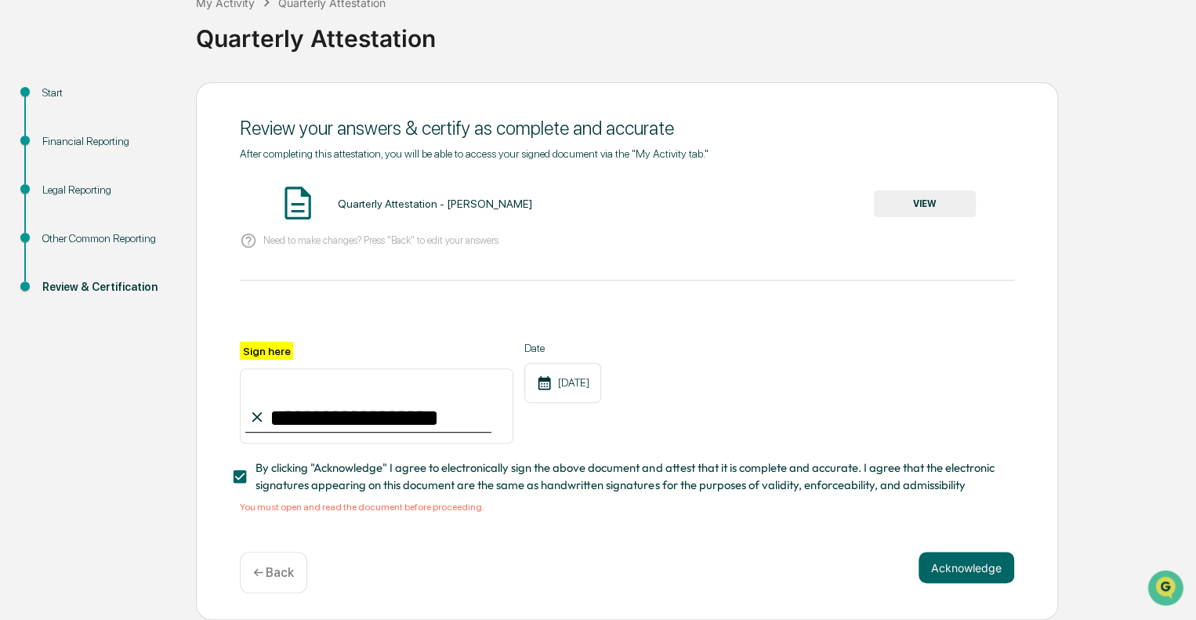 The image size is (1196, 620). Describe the element at coordinates (925, 204) in the screenshot. I see `button: VIEW` at that location.